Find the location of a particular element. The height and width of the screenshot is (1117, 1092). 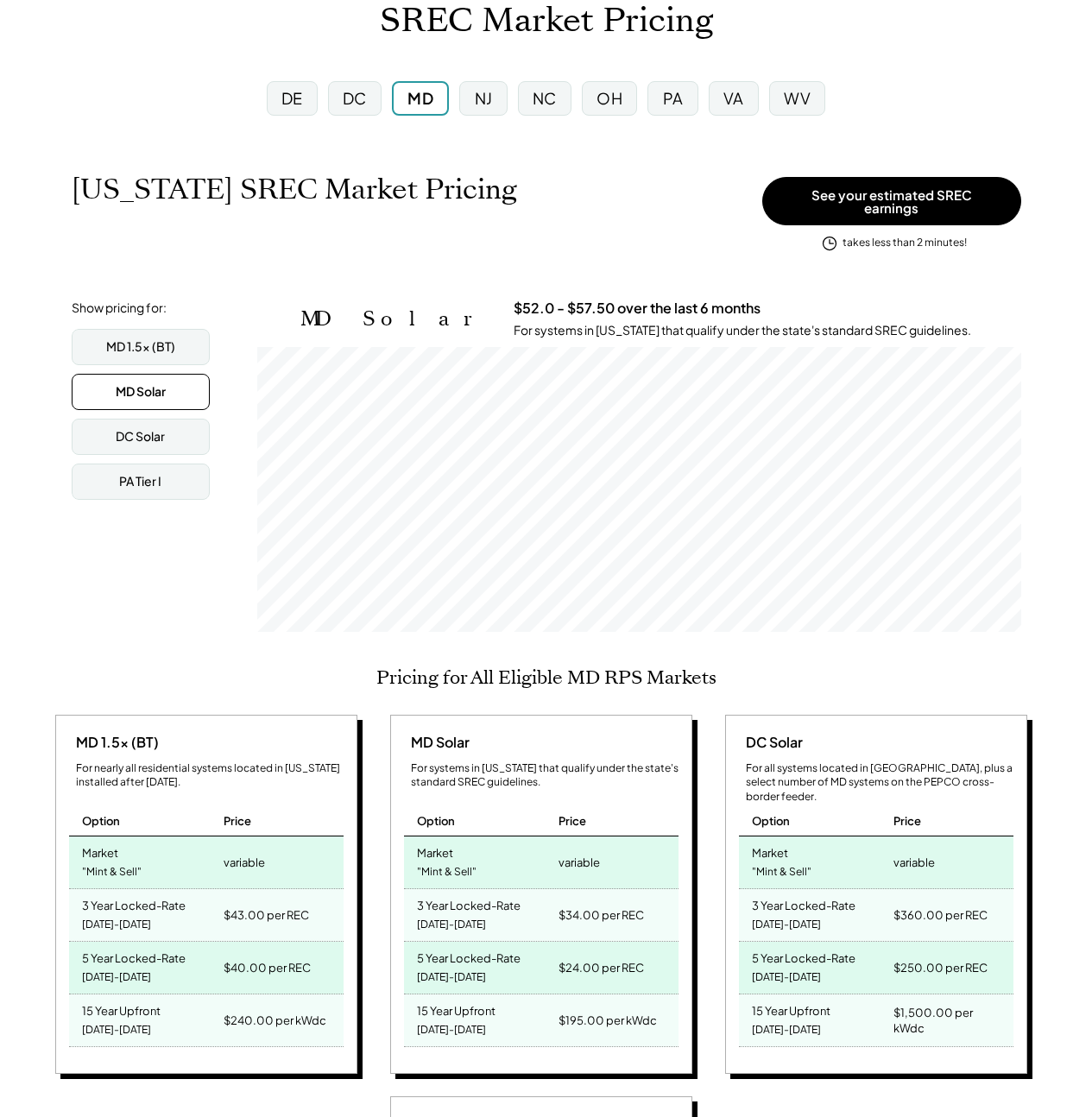

button: See your estimated SREC earnings is located at coordinates (892, 201).